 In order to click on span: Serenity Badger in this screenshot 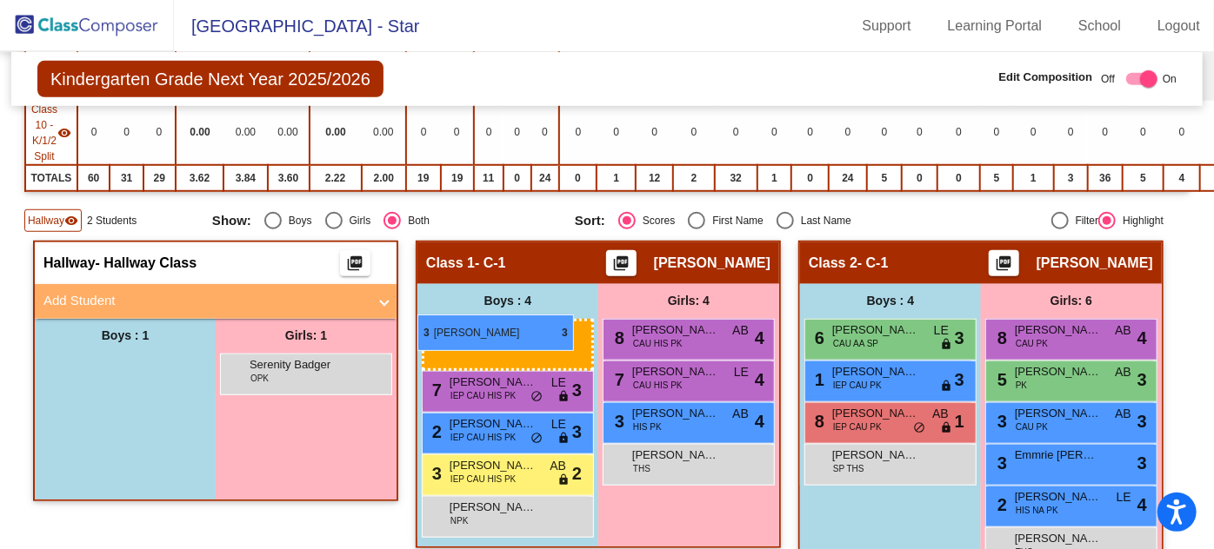, I will do `click(293, 365)`.